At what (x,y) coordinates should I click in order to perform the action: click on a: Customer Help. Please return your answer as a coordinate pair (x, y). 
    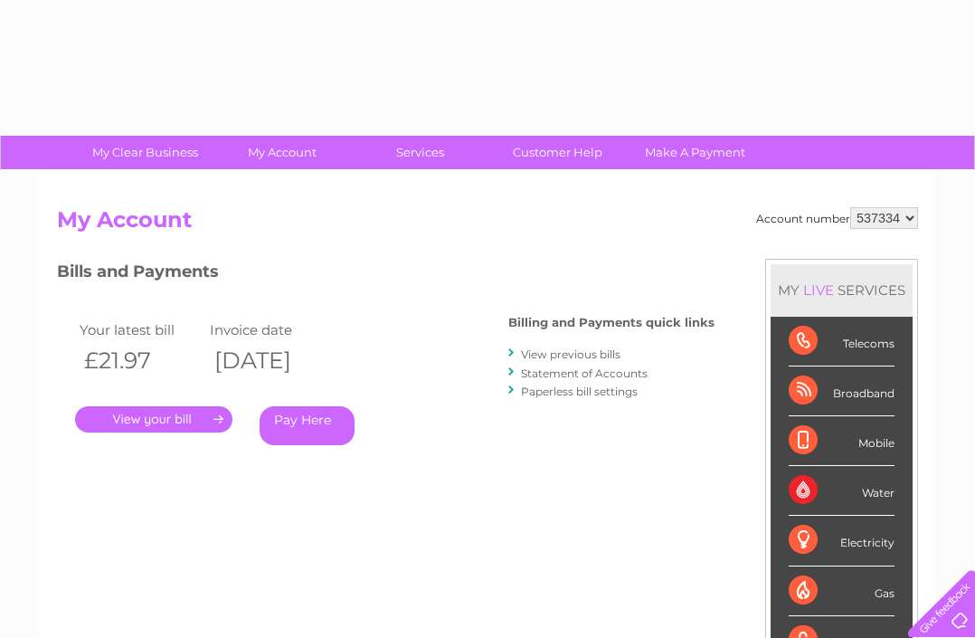
    Looking at the image, I should click on (557, 152).